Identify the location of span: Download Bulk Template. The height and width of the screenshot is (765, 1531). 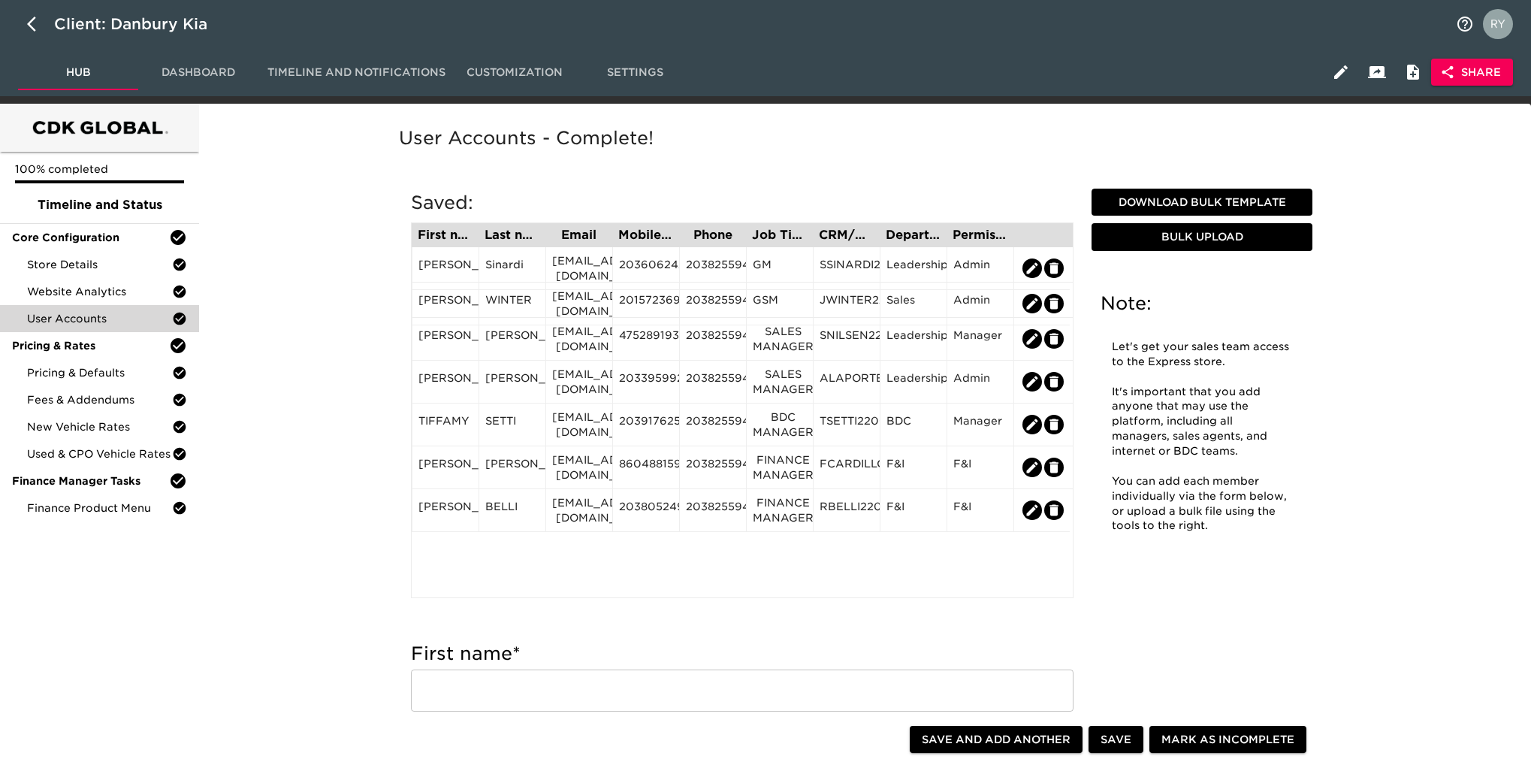
(1202, 202).